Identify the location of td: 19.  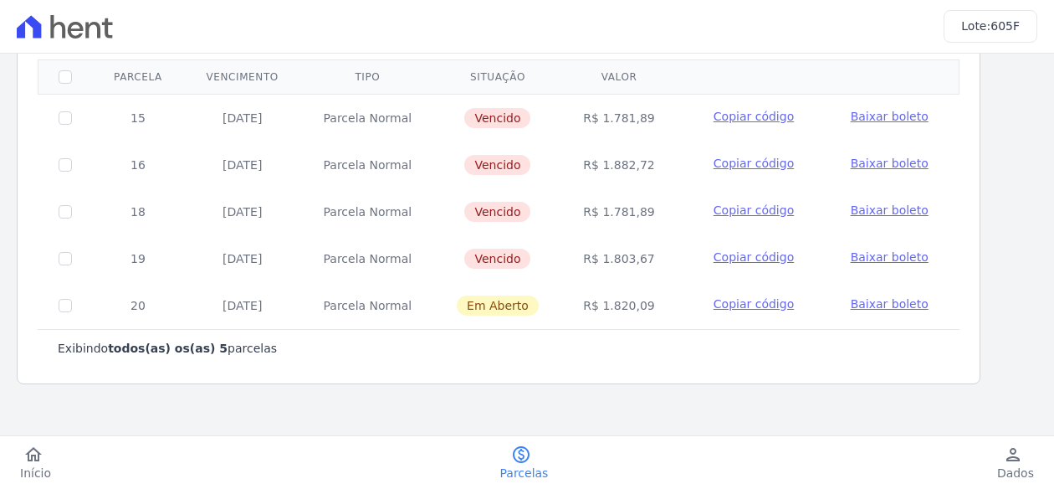
(138, 258).